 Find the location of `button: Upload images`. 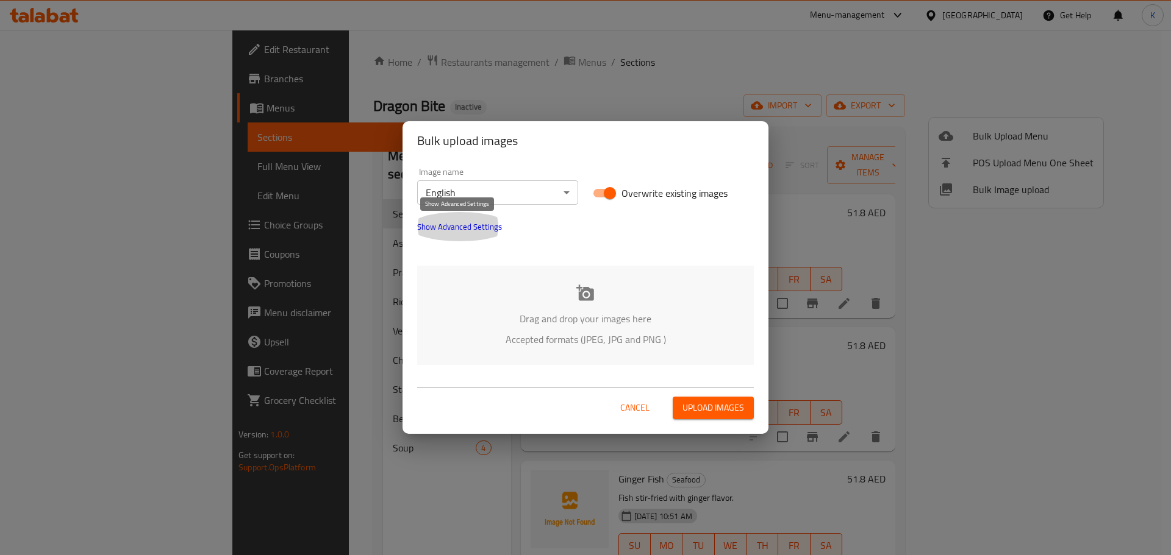

button: Upload images is located at coordinates (713, 408).